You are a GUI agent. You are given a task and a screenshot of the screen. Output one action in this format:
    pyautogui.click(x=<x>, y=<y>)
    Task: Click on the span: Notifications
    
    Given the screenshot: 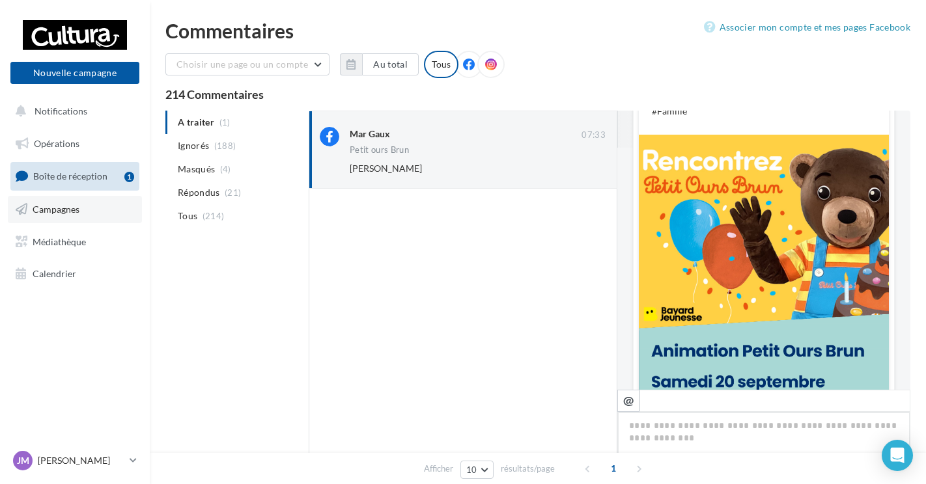 What is the action you would take?
    pyautogui.click(x=61, y=111)
    